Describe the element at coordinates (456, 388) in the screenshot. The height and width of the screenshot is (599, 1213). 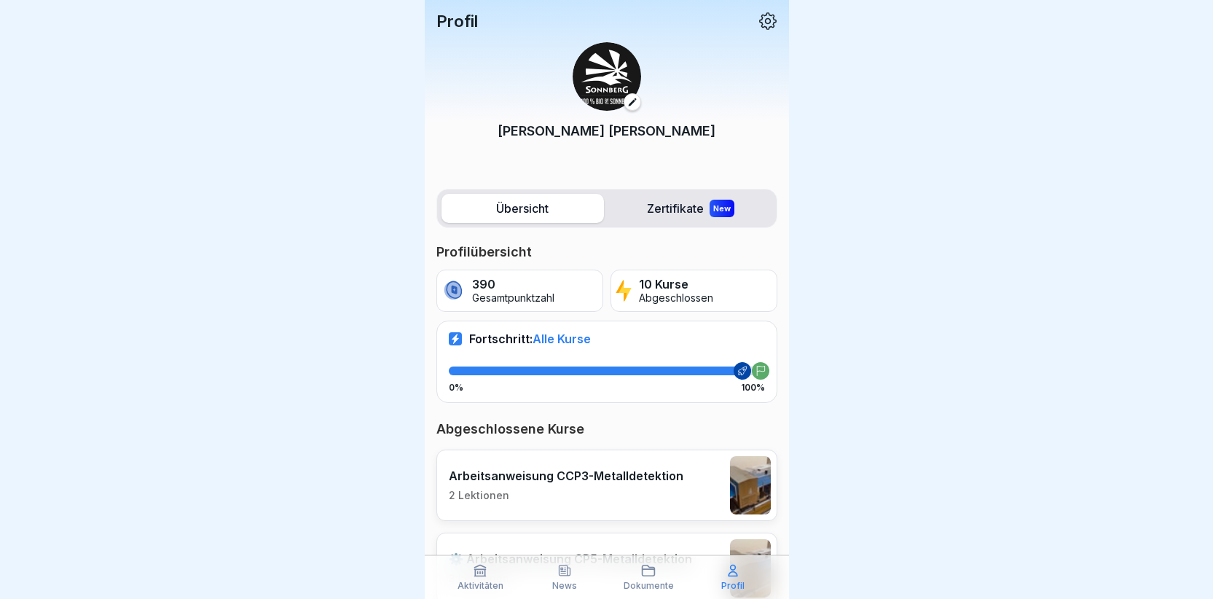
I see `p: 0%` at that location.